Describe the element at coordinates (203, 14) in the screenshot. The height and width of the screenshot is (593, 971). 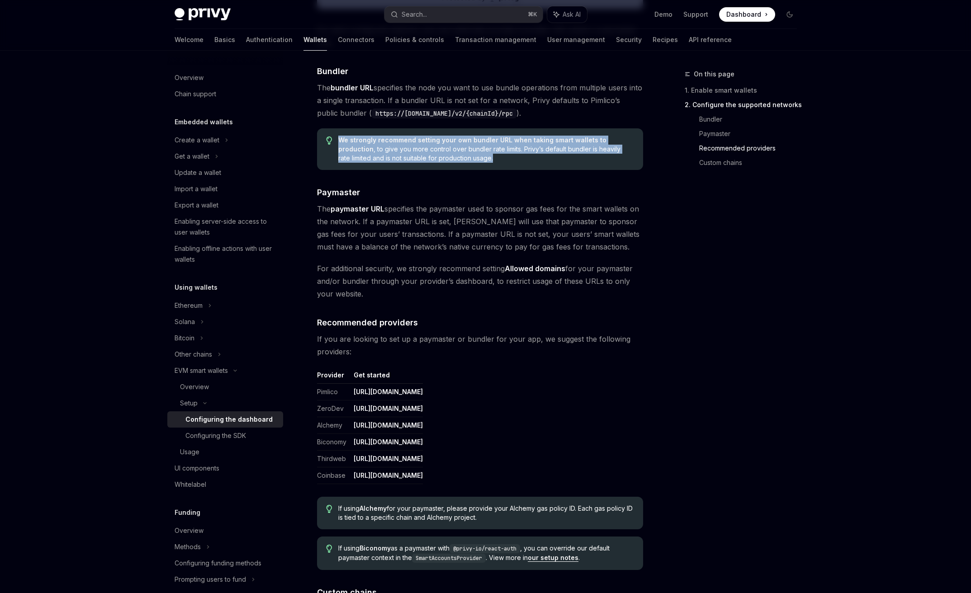
I see `img: dark logo` at that location.